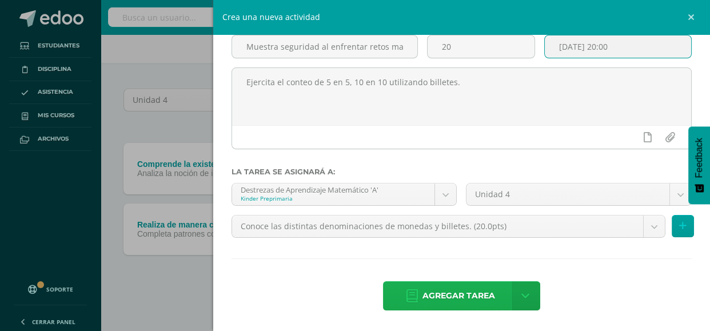  What do you see at coordinates (448, 226) in the screenshot?
I see `a: Conoce las distintas denominaciones de monedas y billetes. (20.0pts)` at bounding box center [448, 226].